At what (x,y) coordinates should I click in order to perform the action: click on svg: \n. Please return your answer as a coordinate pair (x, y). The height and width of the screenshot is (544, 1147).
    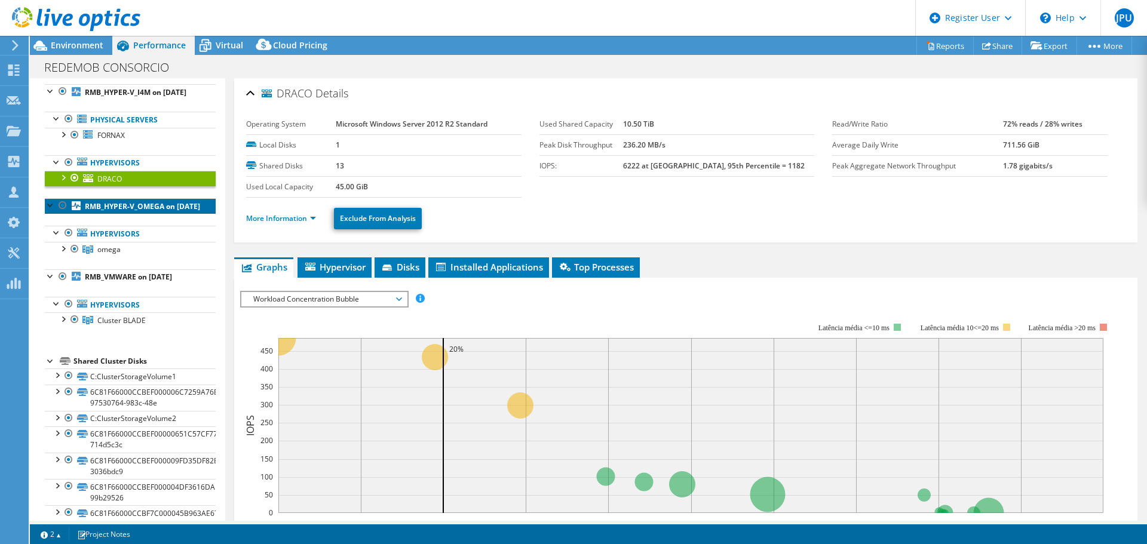
    Looking at the image, I should click on (1045, 18).